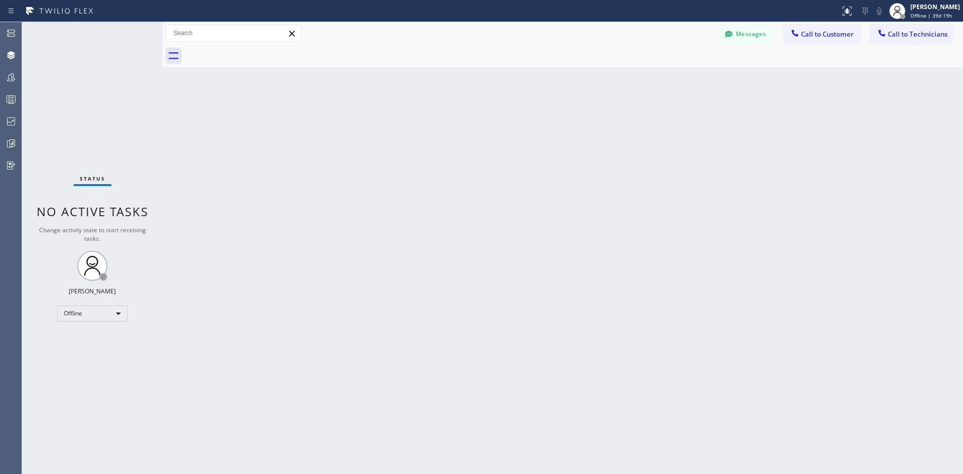 The height and width of the screenshot is (474, 963). What do you see at coordinates (746, 34) in the screenshot?
I see `button: Messages` at bounding box center [746, 34].